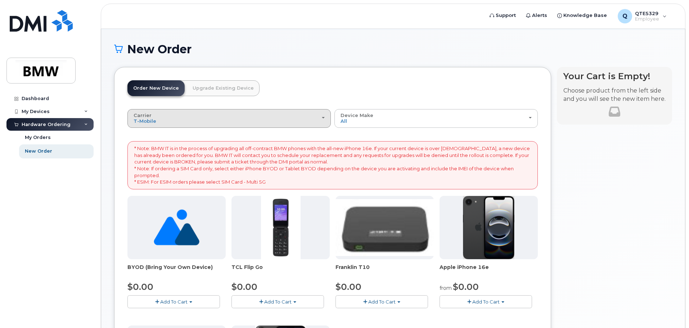 This screenshot has height=328, width=689. What do you see at coordinates (642, 16) in the screenshot?
I see `div: QTE5329` at bounding box center [642, 16].